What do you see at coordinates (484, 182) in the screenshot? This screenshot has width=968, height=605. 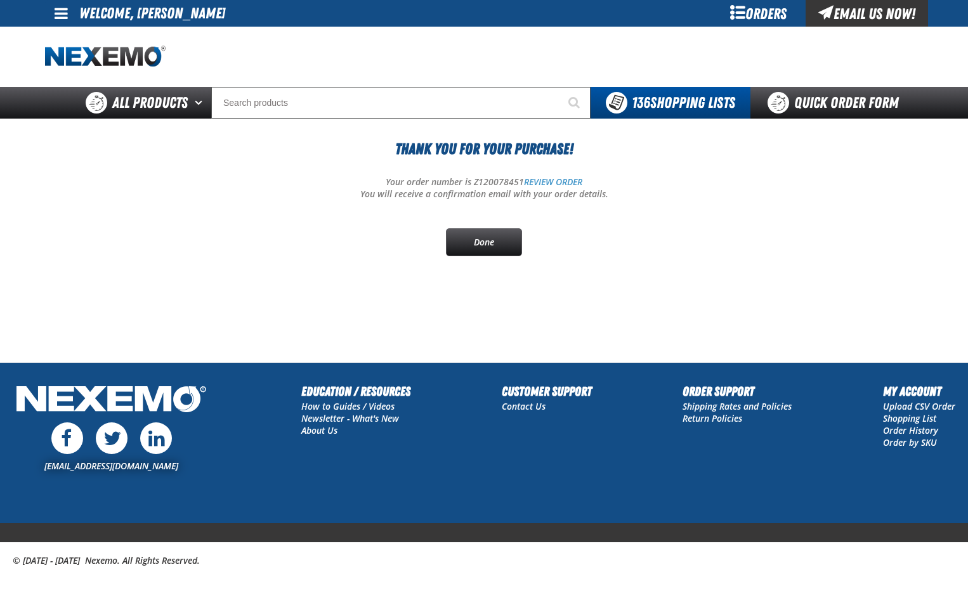 I see `p: Your order number is Z120078451` at bounding box center [484, 182].